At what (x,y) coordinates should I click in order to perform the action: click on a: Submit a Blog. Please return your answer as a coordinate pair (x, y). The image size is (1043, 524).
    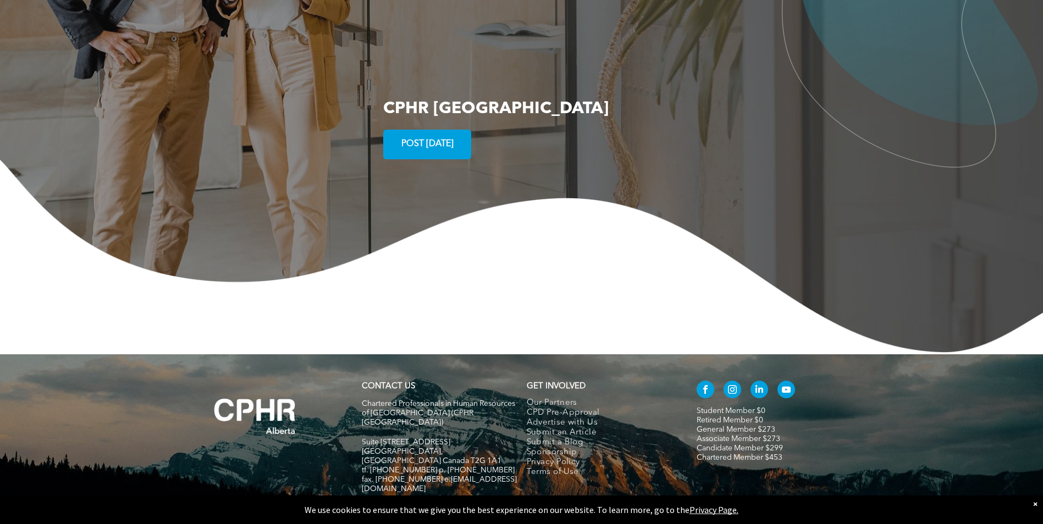
    Looking at the image, I should click on (600, 443).